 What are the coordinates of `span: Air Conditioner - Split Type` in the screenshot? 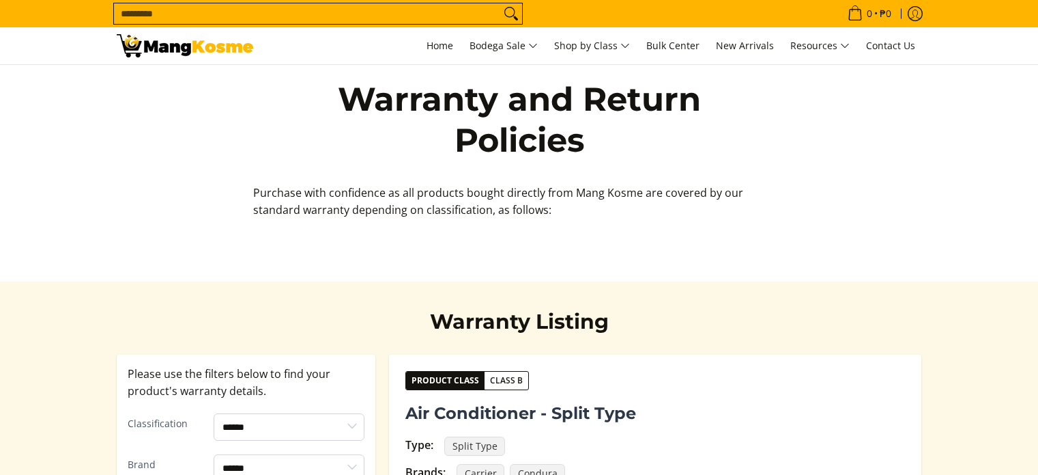 It's located at (521, 413).